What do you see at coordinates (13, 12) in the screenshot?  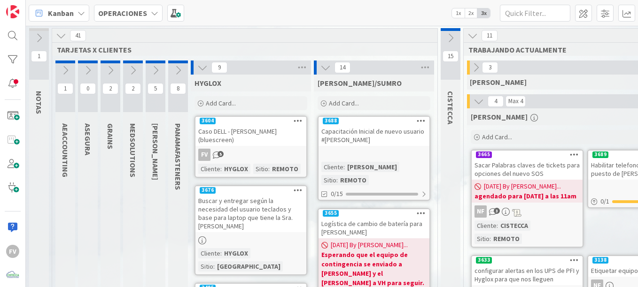 I see `img: Visit kanbanzone.com` at bounding box center [13, 12].